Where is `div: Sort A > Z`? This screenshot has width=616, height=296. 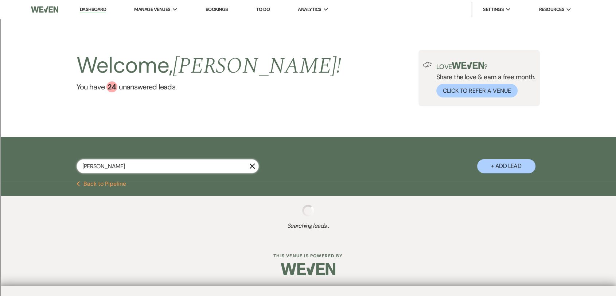 div: Sort A > Z is located at coordinates (308, 20).